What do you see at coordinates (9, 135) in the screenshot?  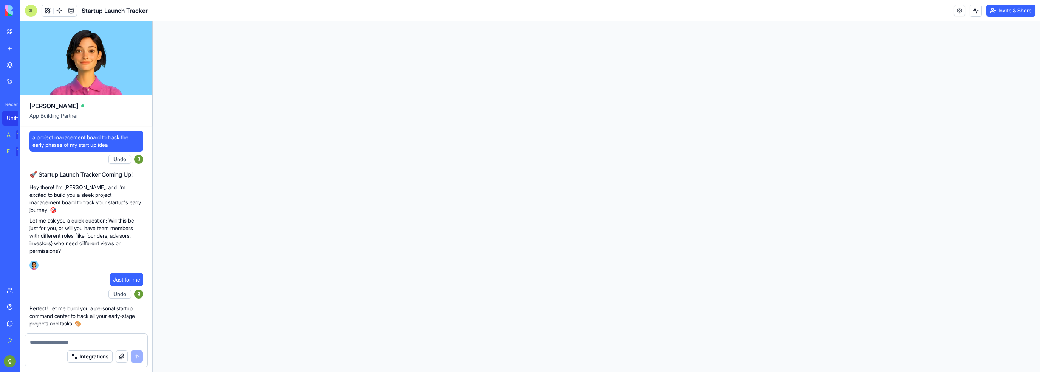 I see `div: AI Logo Generator` at bounding box center [9, 135].